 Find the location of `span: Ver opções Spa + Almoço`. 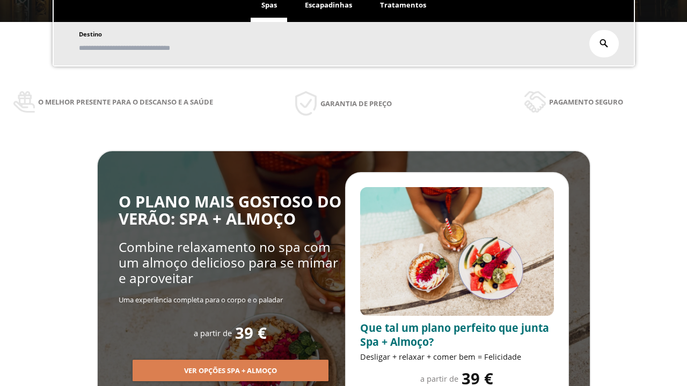

span: Ver opções Spa + Almoço is located at coordinates (230, 371).